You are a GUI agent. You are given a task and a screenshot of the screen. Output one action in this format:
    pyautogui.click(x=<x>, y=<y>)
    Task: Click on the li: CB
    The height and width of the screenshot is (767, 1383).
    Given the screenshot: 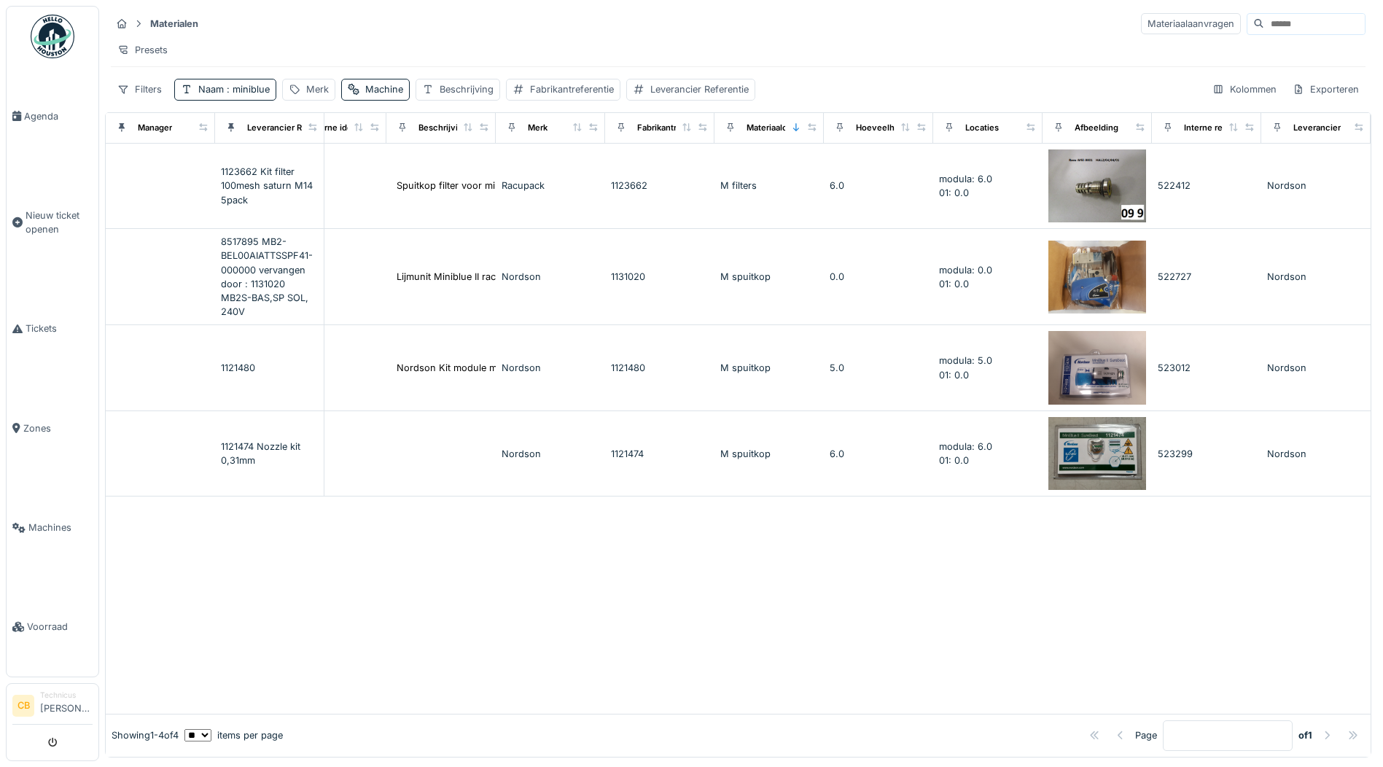 What is the action you would take?
    pyautogui.click(x=23, y=706)
    